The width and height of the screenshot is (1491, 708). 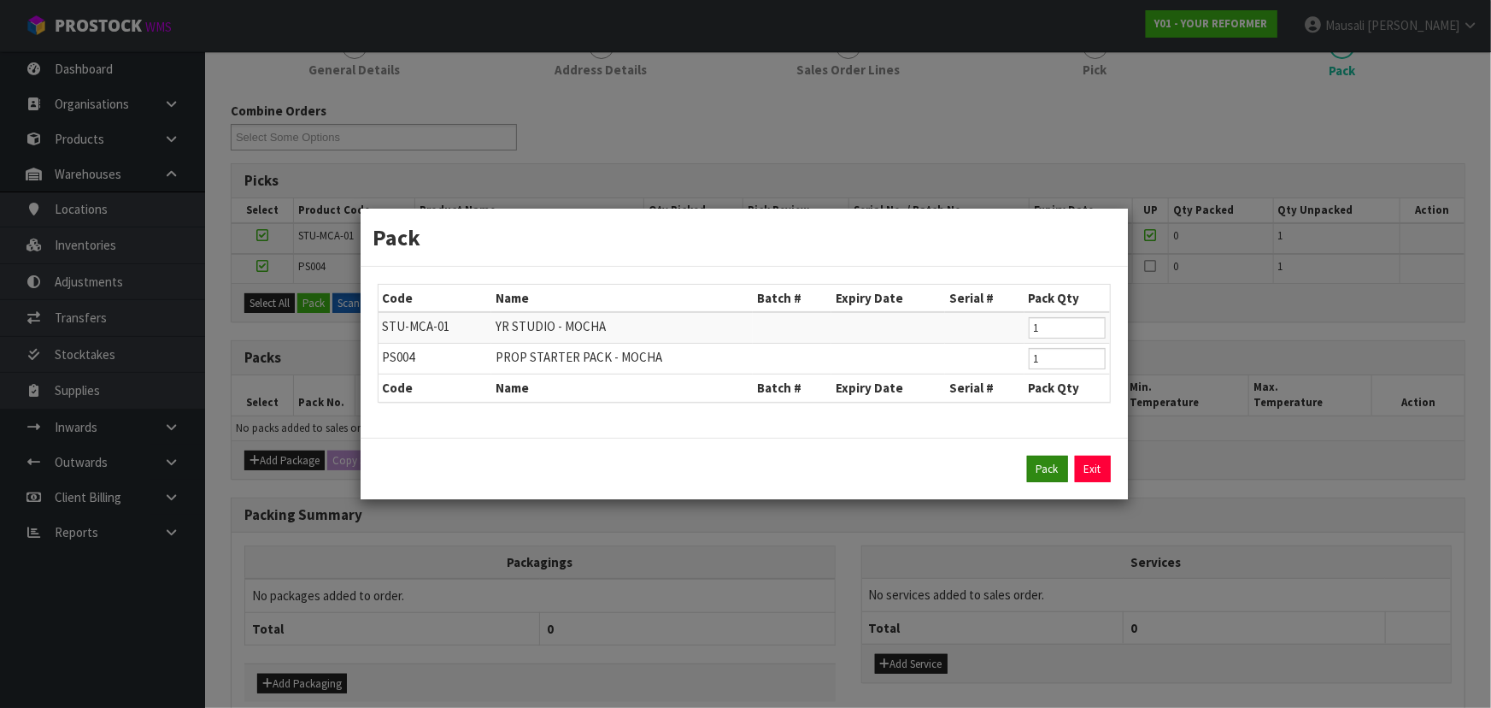 What do you see at coordinates (744, 237) in the screenshot?
I see `h3: Pack` at bounding box center [744, 237].